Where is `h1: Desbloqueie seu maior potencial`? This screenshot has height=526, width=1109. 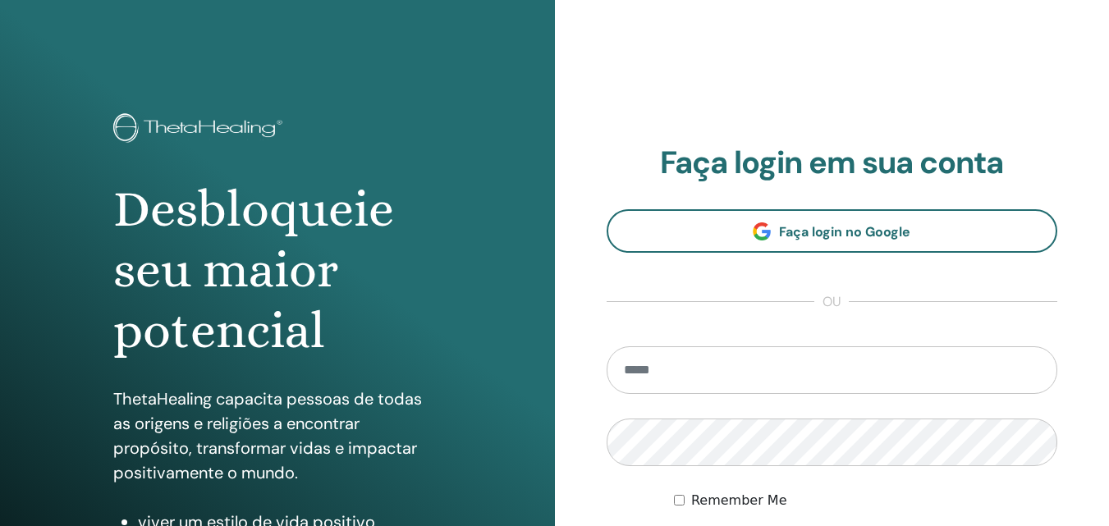 h1: Desbloqueie seu maior potencial is located at coordinates (277, 270).